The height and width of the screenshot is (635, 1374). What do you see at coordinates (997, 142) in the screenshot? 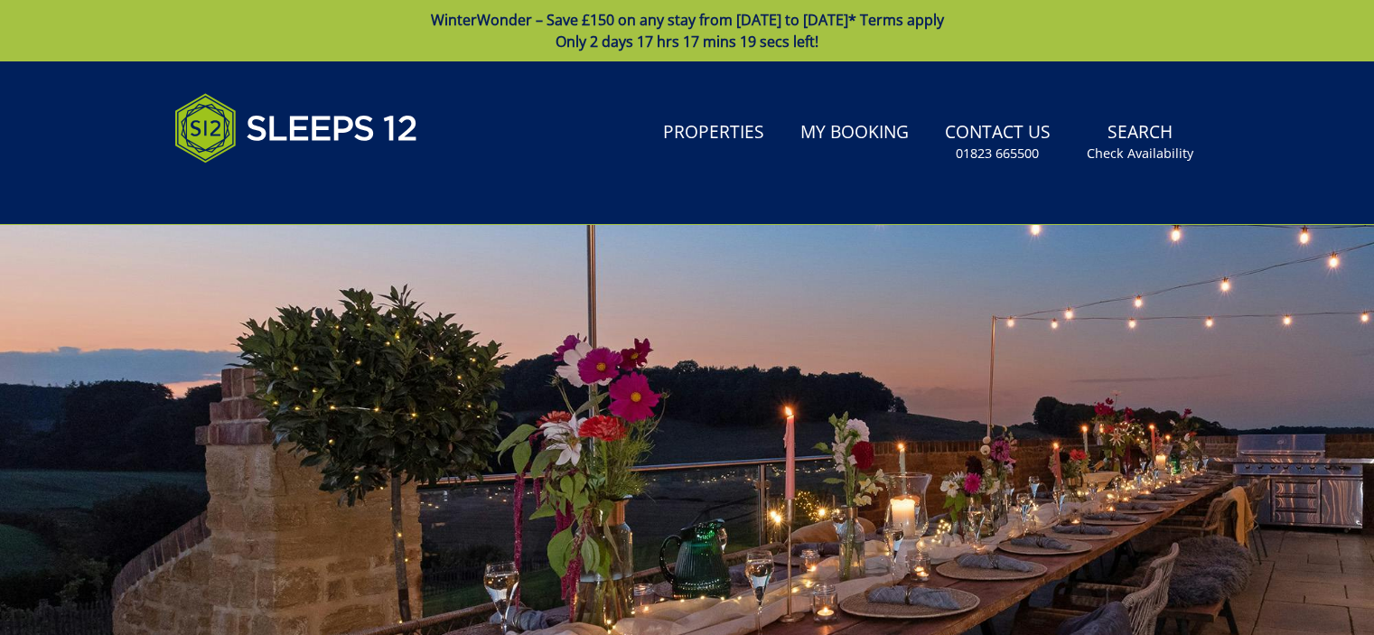
I see `a: Contact Us01823 665500` at bounding box center [997, 142].